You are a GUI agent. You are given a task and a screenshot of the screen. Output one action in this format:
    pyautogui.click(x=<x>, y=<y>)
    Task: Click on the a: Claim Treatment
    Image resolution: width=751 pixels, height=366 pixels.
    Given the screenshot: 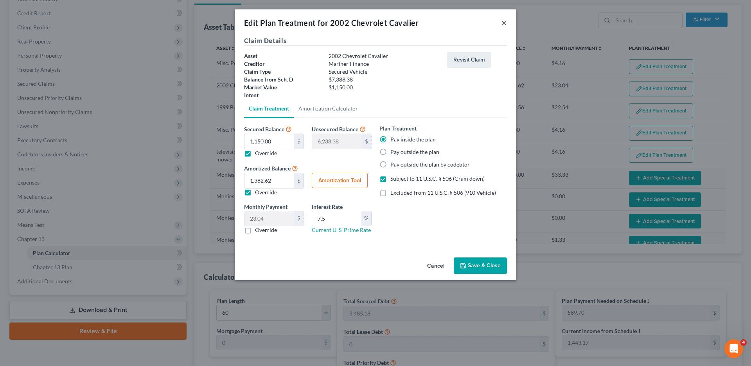 What is the action you would take?
    pyautogui.click(x=269, y=108)
    